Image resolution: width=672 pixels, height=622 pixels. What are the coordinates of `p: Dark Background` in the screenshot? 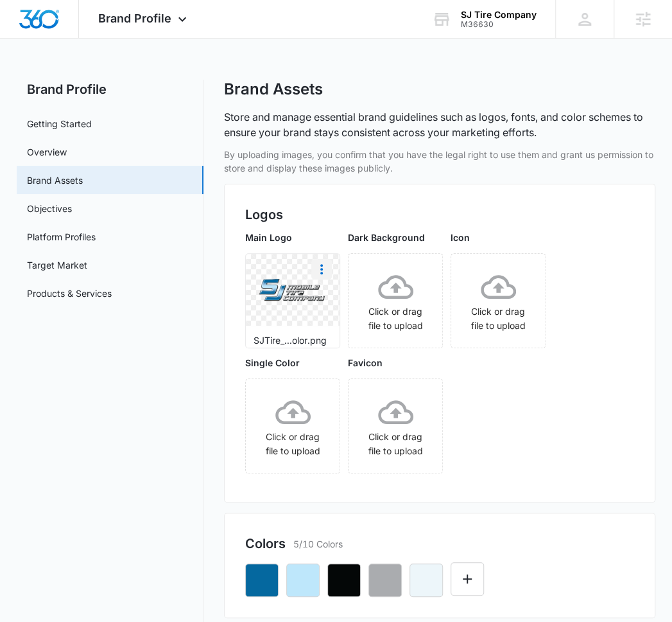 It's located at (396, 237).